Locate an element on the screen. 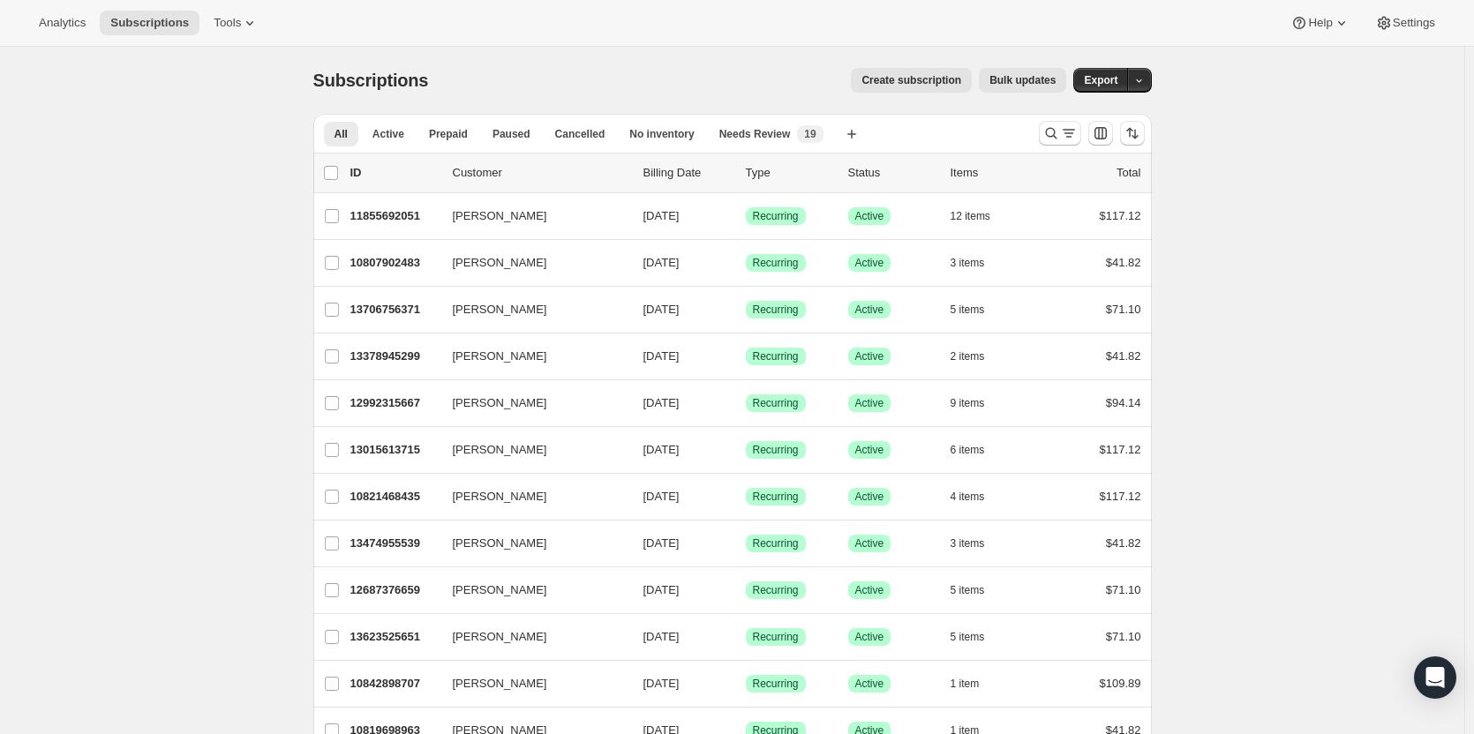 The image size is (1474, 734). span: Paused is located at coordinates (511, 134).